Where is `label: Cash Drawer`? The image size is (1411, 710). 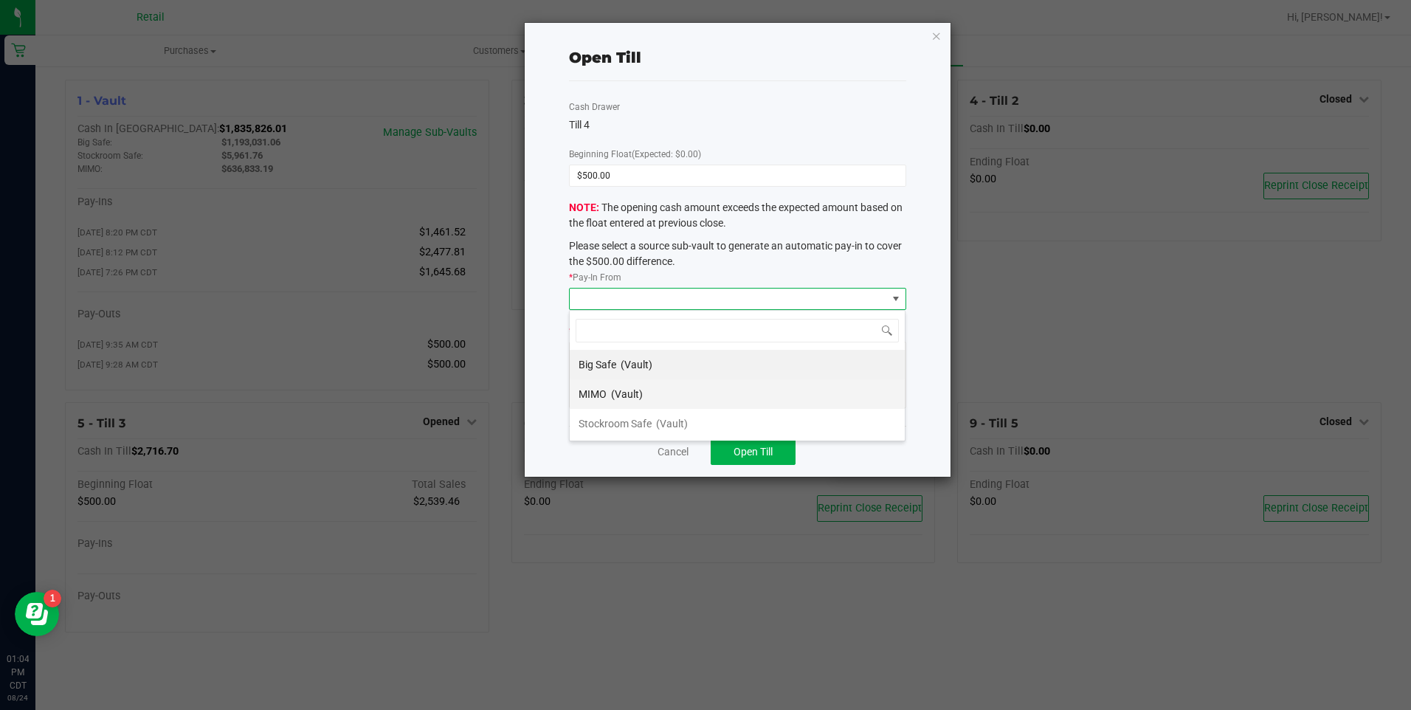
label: Cash Drawer is located at coordinates (594, 107).